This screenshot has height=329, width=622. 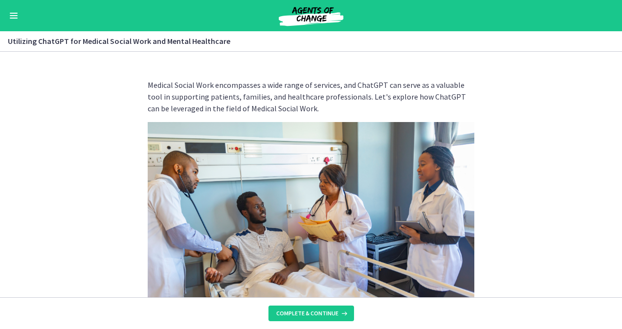 What do you see at coordinates (307, 314) in the screenshot?
I see `span: Complete & continue` at bounding box center [307, 314].